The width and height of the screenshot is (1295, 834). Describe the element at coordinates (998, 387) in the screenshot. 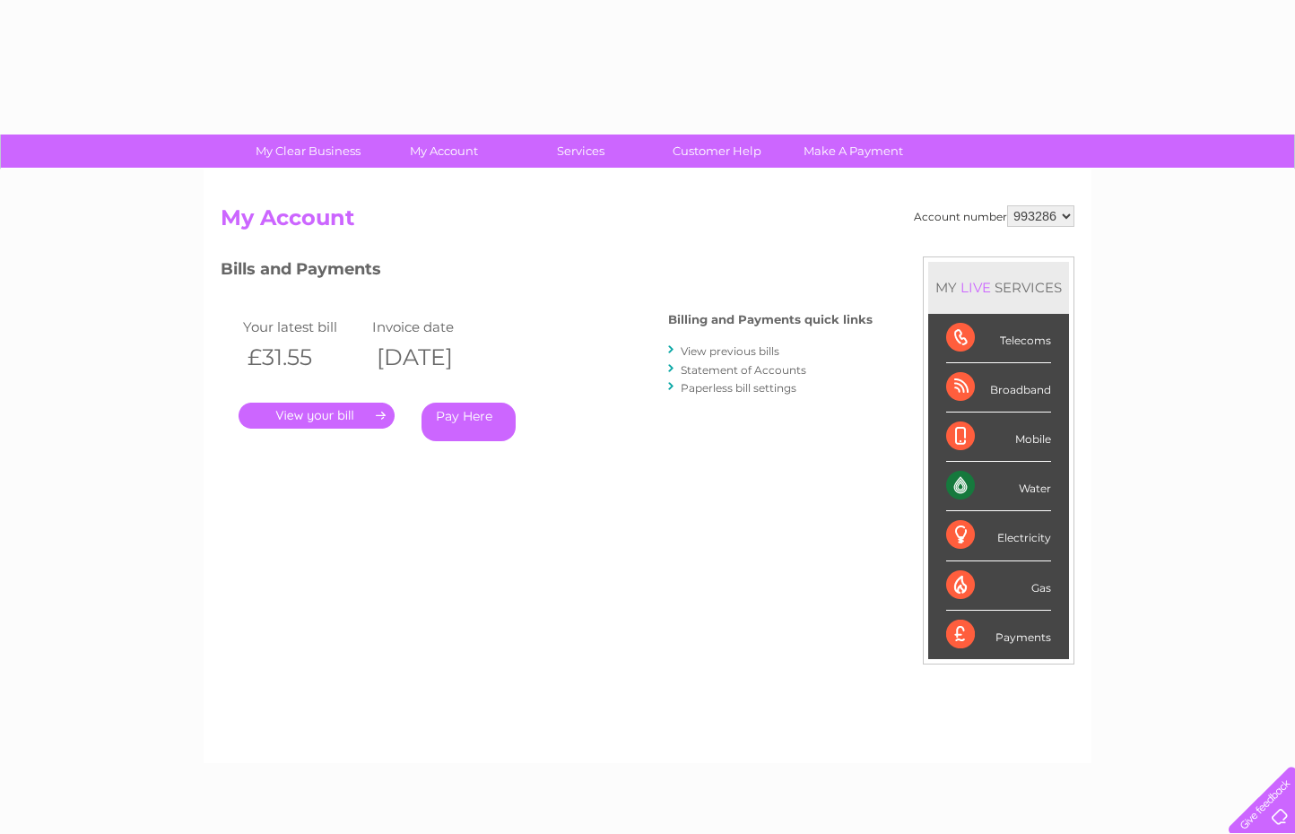

I see `div: Broadband` at that location.